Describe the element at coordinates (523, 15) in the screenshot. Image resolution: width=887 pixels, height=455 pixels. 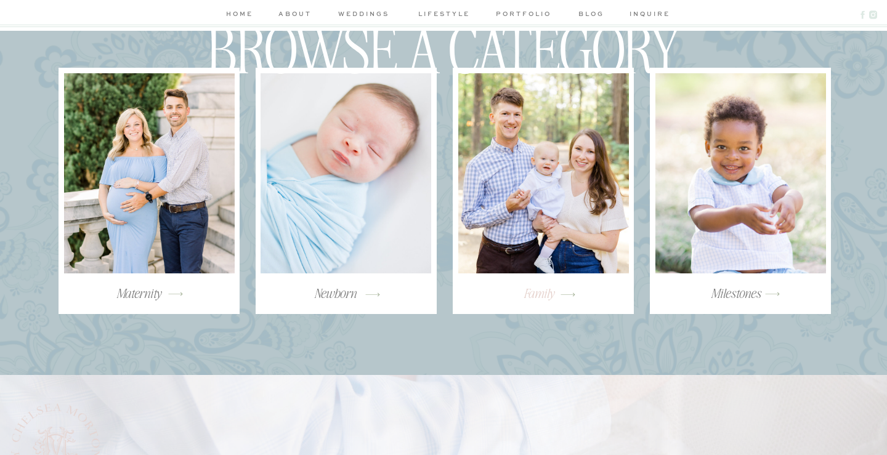
I see `a: portfolio` at that location.